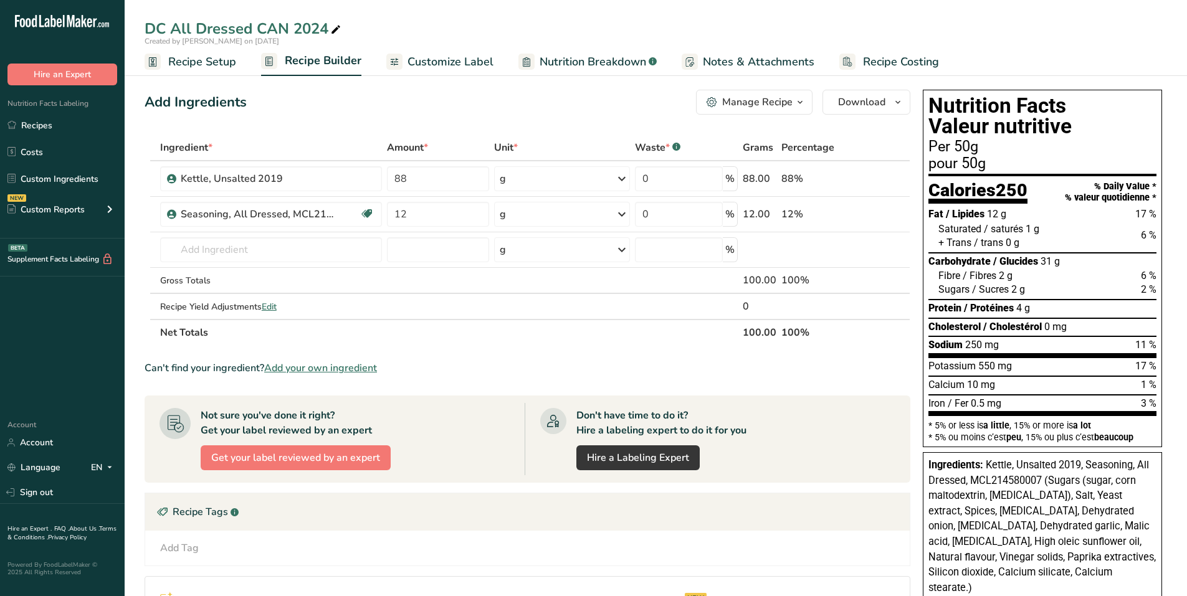 The image size is (1187, 596). Describe the element at coordinates (104, 468) in the screenshot. I see `div: EN` at that location.